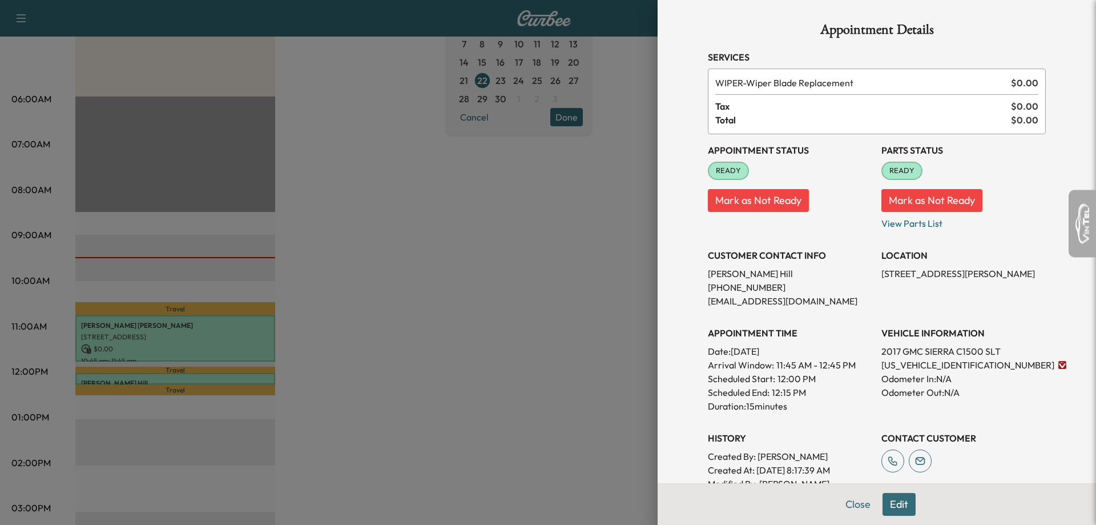 This screenshot has width=1096, height=525. Describe the element at coordinates (877, 32) in the screenshot. I see `h1: Appointment Details` at that location.